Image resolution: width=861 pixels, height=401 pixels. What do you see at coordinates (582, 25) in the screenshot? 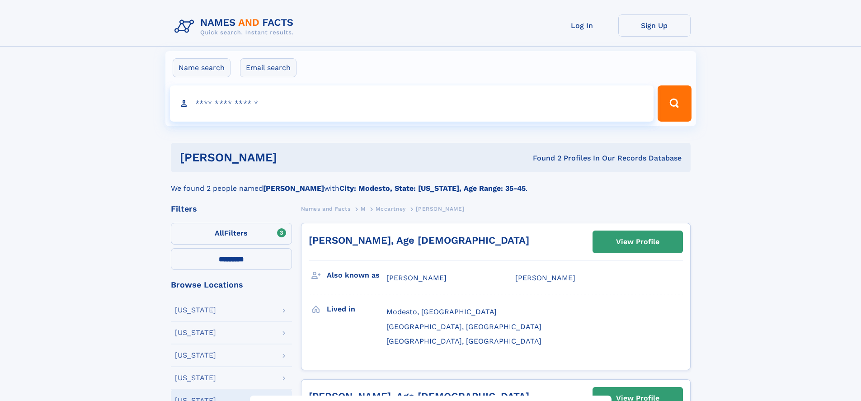
I see `a: Log In` at bounding box center [582, 25].